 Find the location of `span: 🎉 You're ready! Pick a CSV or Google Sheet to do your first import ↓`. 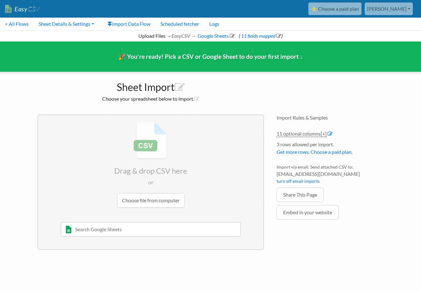

span: 🎉 You're ready! Pick a CSV or Google Sheet to do your first import ↓ is located at coordinates (210, 56).